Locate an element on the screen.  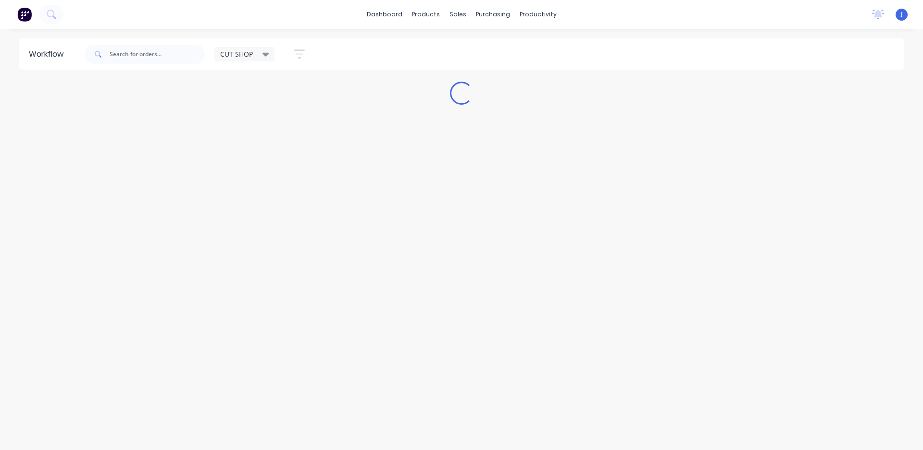
div: products is located at coordinates (426, 14).